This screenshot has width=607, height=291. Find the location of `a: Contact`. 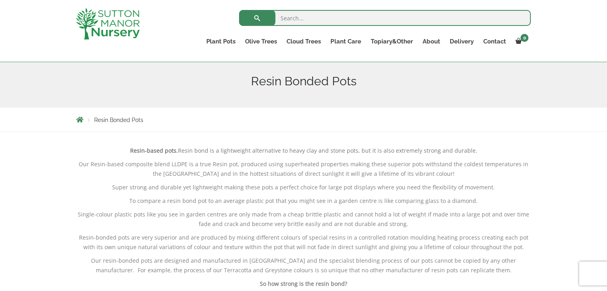

a: Contact is located at coordinates (494, 41).